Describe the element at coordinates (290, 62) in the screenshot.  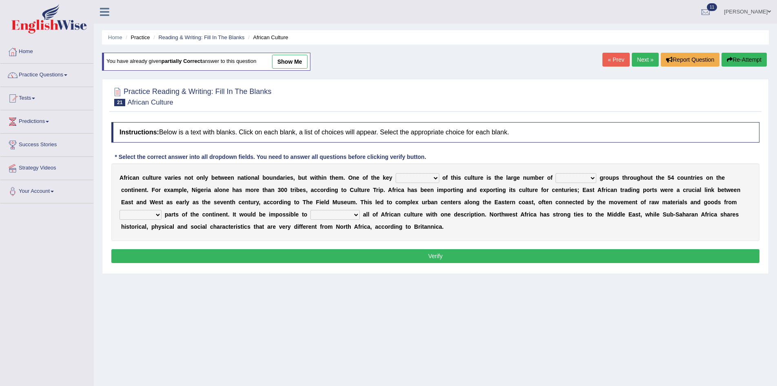
I see `a: show me` at that location.